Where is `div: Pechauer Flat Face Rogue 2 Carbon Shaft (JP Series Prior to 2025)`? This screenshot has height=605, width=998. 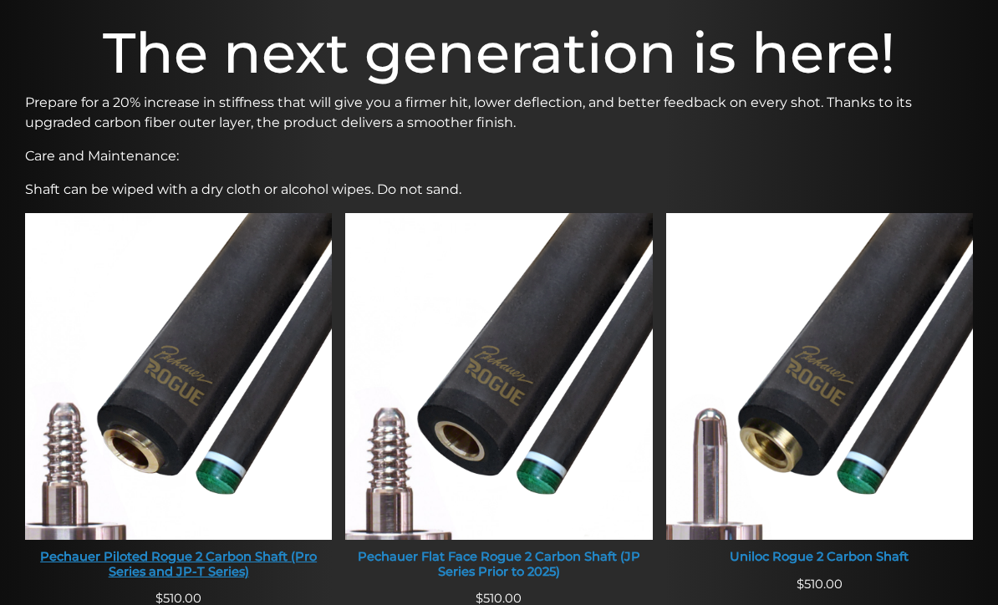 div: Pechauer Flat Face Rogue 2 Carbon Shaft (JP Series Prior to 2025) is located at coordinates (498, 564).